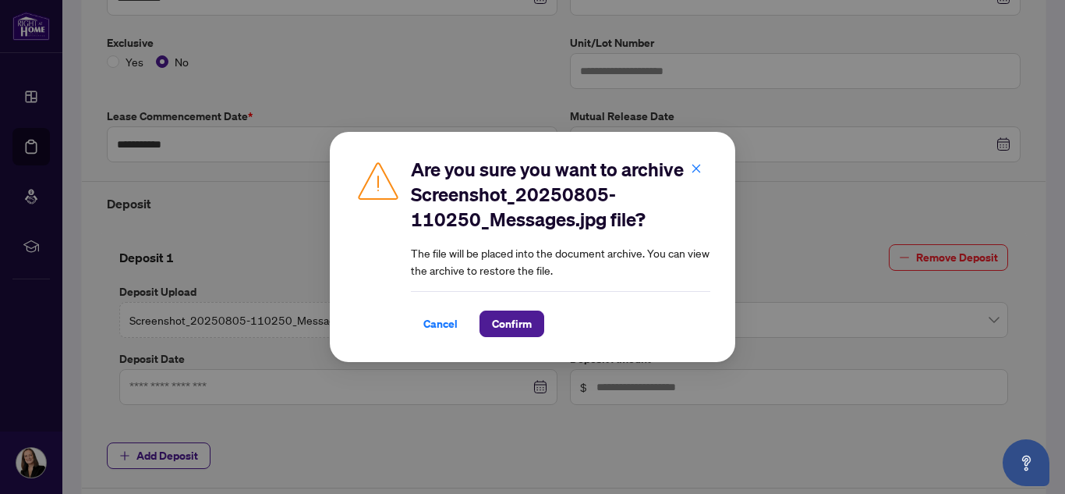  What do you see at coordinates (561, 194) in the screenshot?
I see `h2: Are you sure you want to archive Screenshot_20250805-110250_Messages.jpg file?` at bounding box center [561, 194].